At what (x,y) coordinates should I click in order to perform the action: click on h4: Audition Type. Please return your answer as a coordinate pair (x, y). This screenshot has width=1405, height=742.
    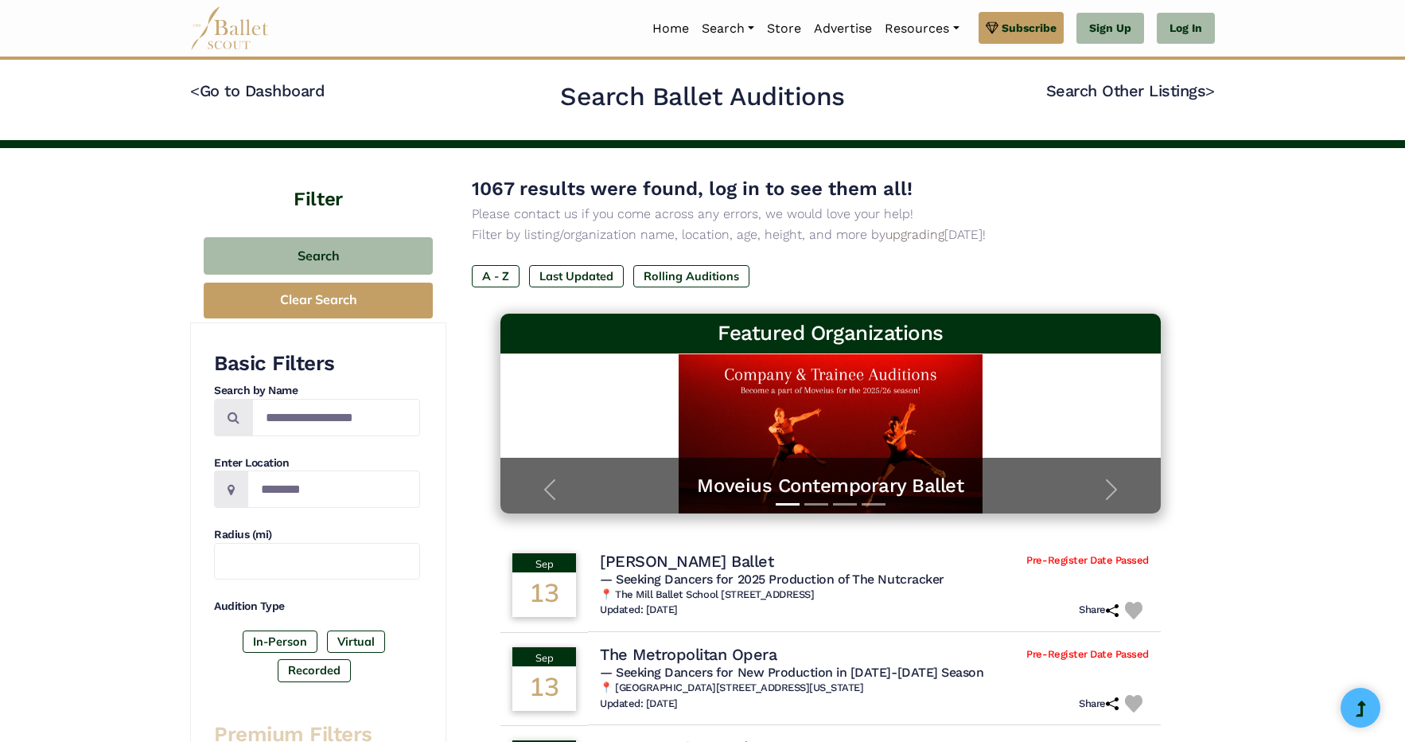
    Looking at the image, I should click on (317, 606).